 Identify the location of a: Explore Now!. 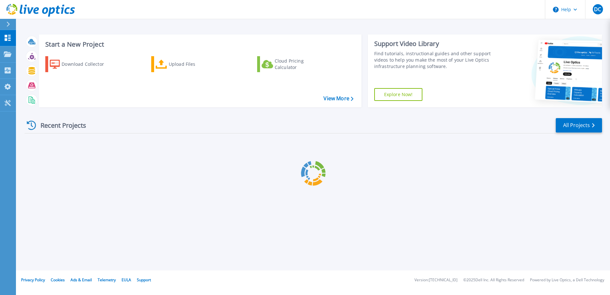
(398, 94).